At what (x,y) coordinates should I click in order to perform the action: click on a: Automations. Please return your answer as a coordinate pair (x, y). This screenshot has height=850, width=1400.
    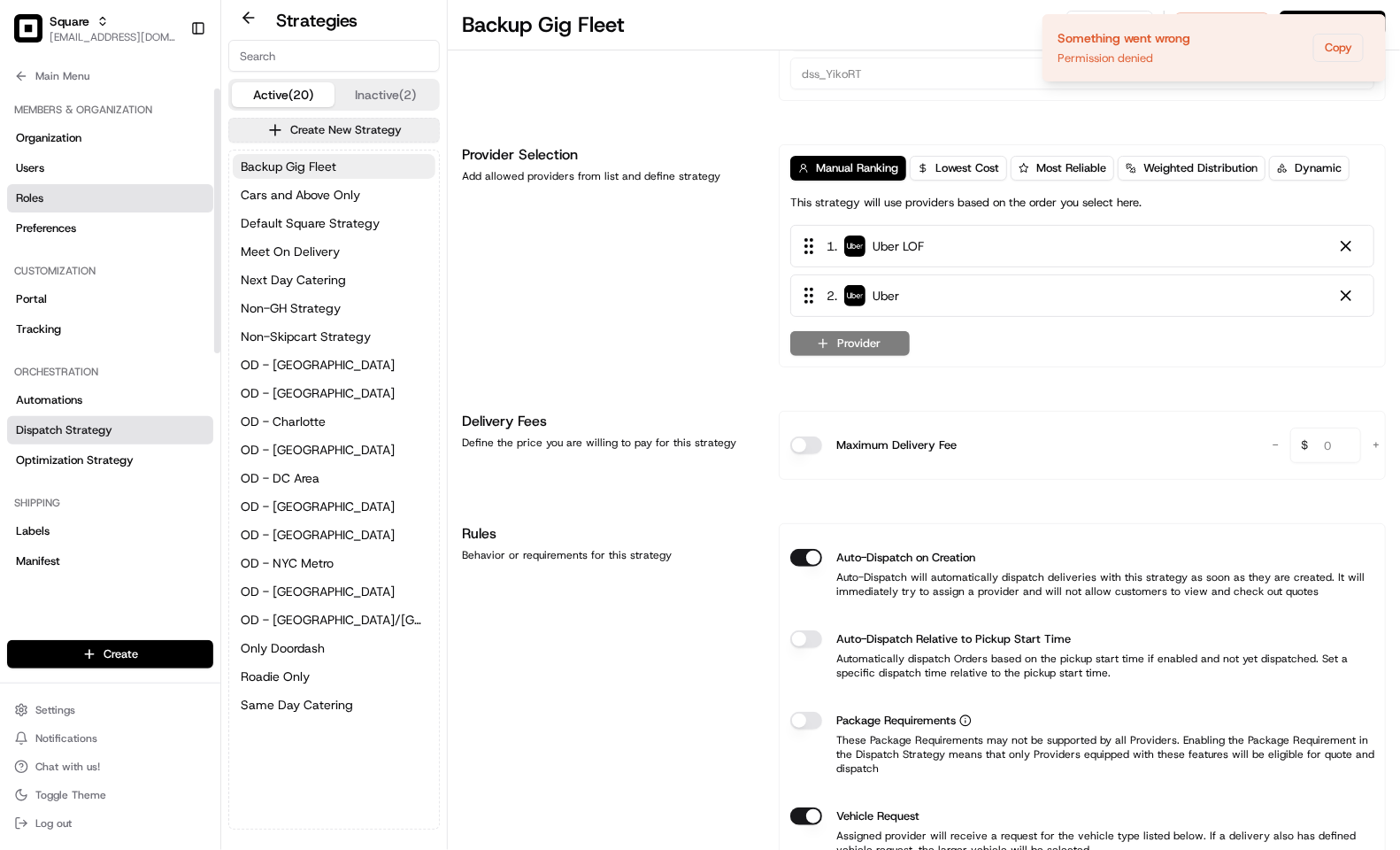
    Looking at the image, I should click on (110, 400).